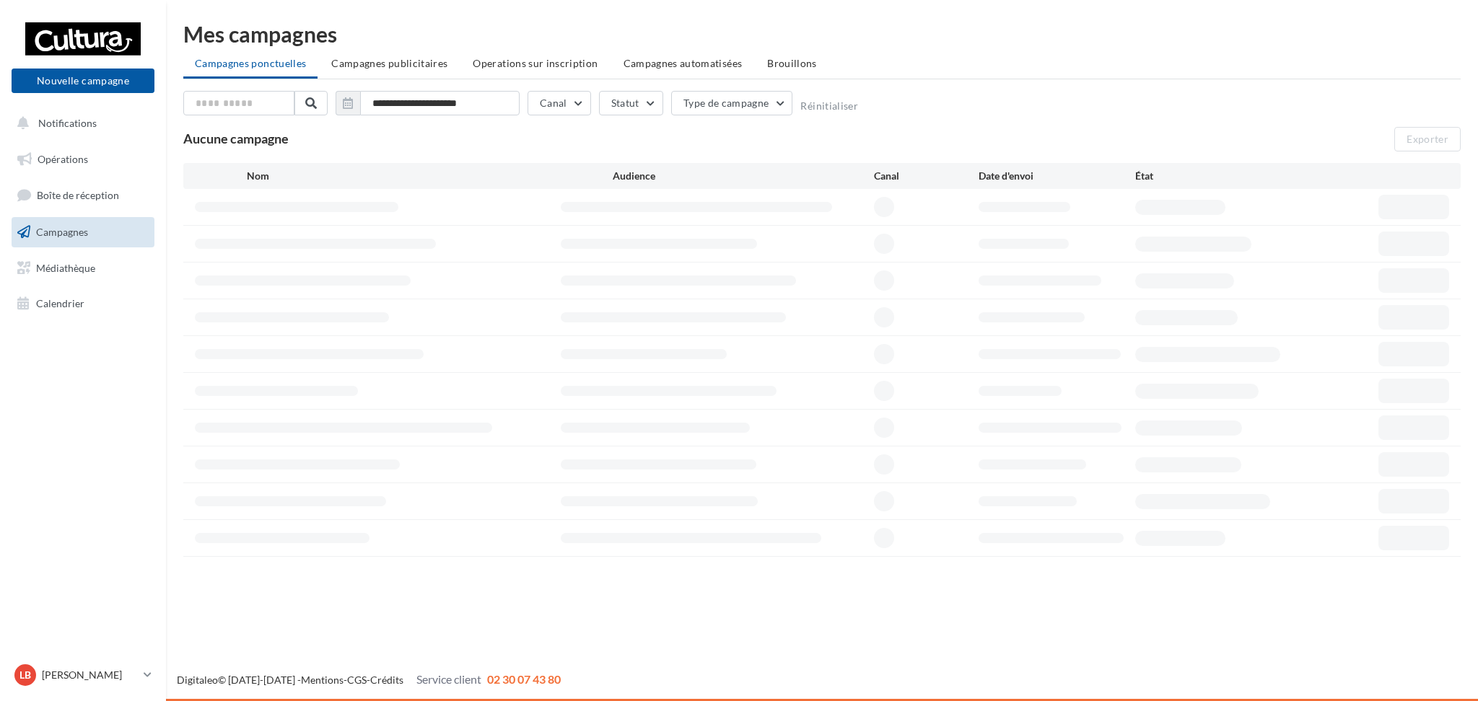 Image resolution: width=1478 pixels, height=701 pixels. Describe the element at coordinates (1427, 139) in the screenshot. I see `button: Exporter` at that location.